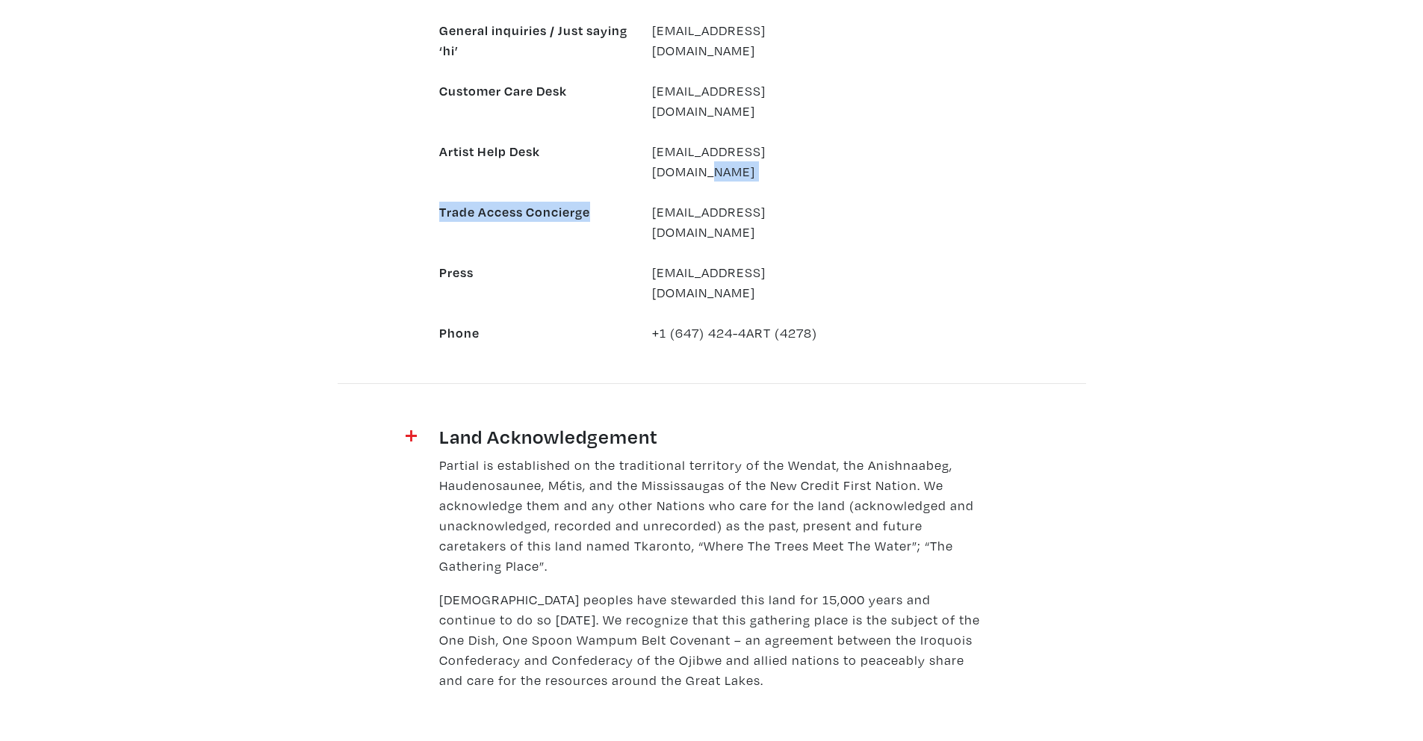  What do you see at coordinates (747, 332) in the screenshot?
I see `div: +1 (647) 424-4ART (4278)` at bounding box center [747, 332].